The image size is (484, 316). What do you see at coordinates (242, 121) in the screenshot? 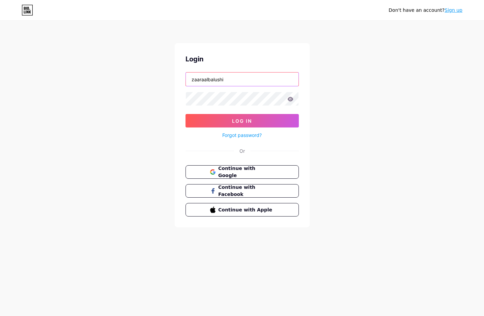
I see `button: Log In` at bounding box center [242, 121].